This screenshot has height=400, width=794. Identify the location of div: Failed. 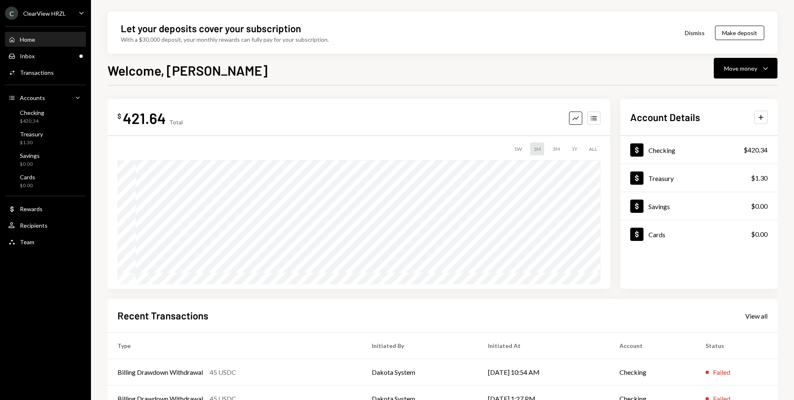
(722, 373).